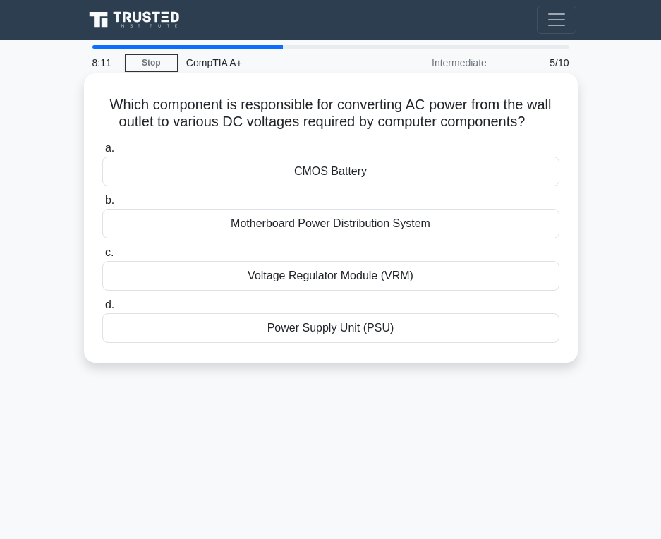 This screenshot has width=661, height=539. Describe the element at coordinates (536, 63) in the screenshot. I see `div: 5/10` at that location.